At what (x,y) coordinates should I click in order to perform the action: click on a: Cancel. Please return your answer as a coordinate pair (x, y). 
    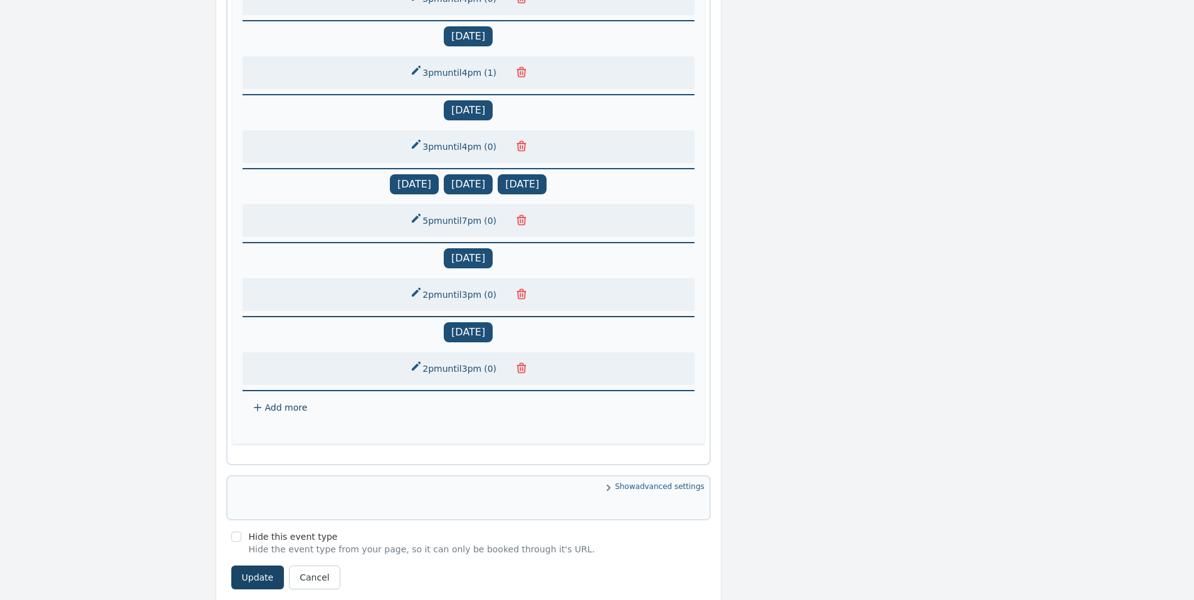
    Looking at the image, I should click on (314, 577).